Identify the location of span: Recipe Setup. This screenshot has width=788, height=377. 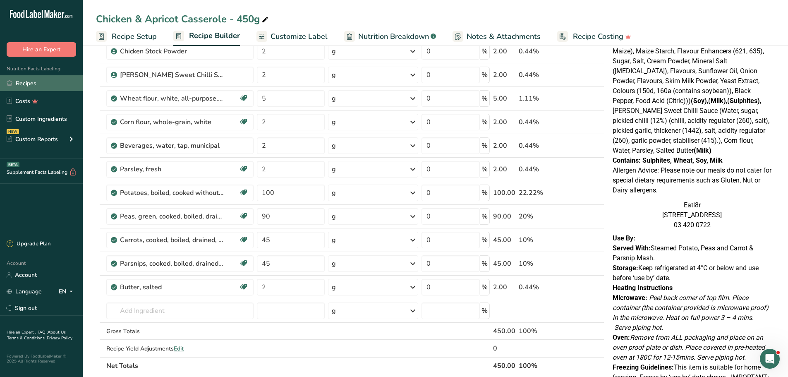
(134, 36).